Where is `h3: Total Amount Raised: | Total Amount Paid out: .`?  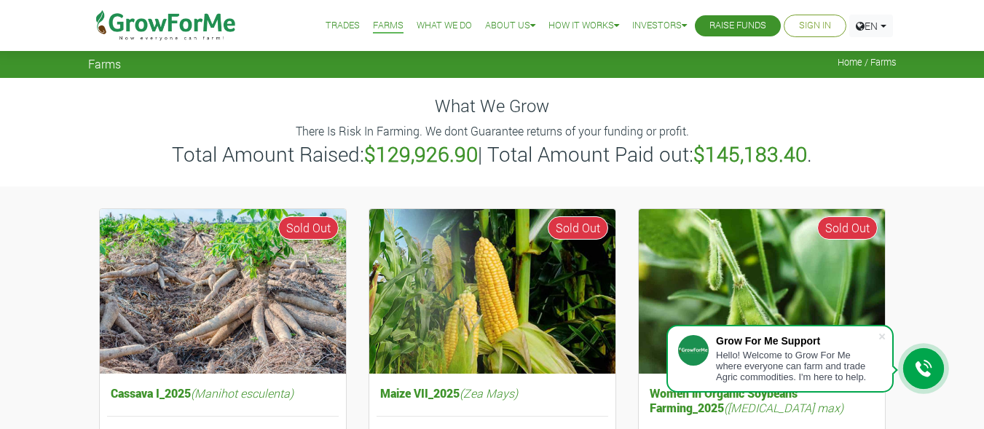
h3: Total Amount Raised: | Total Amount Paid out: . is located at coordinates (492, 154).